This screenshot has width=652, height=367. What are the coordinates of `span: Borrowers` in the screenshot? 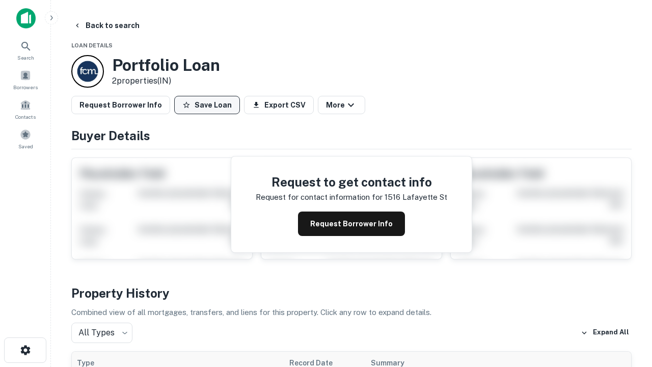 It's located at (25, 87).